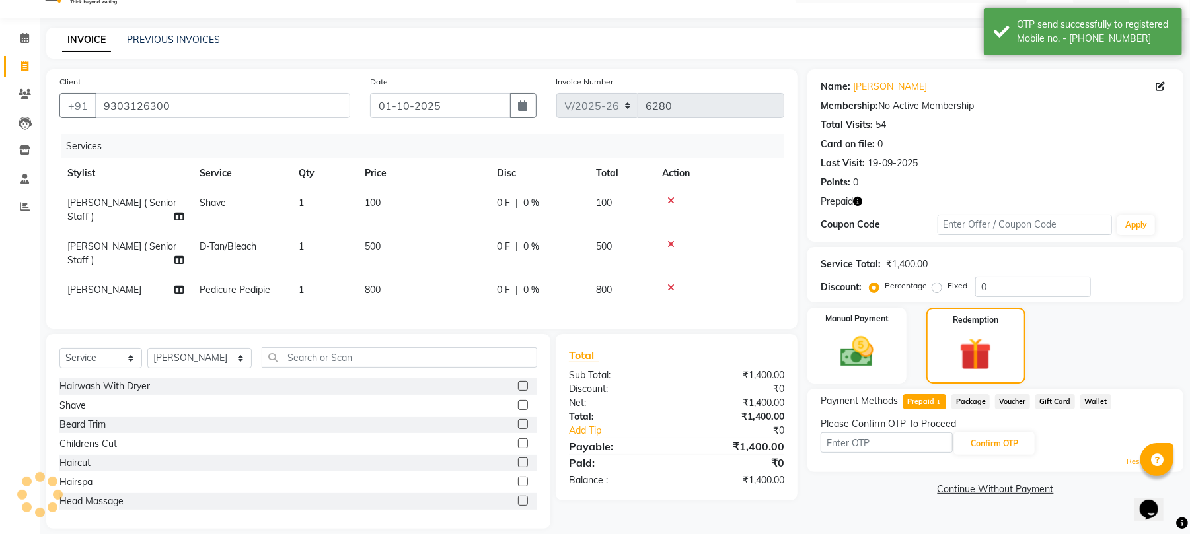 This screenshot has width=1190, height=534. I want to click on div: Payable:, so click(618, 447).